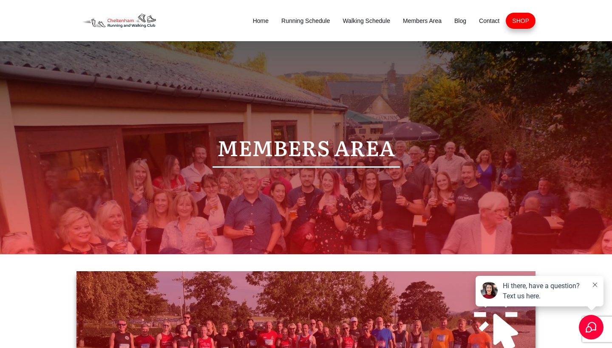 The width and height of the screenshot is (612, 348). What do you see at coordinates (521, 21) in the screenshot?
I see `a: SHOP` at bounding box center [521, 21].